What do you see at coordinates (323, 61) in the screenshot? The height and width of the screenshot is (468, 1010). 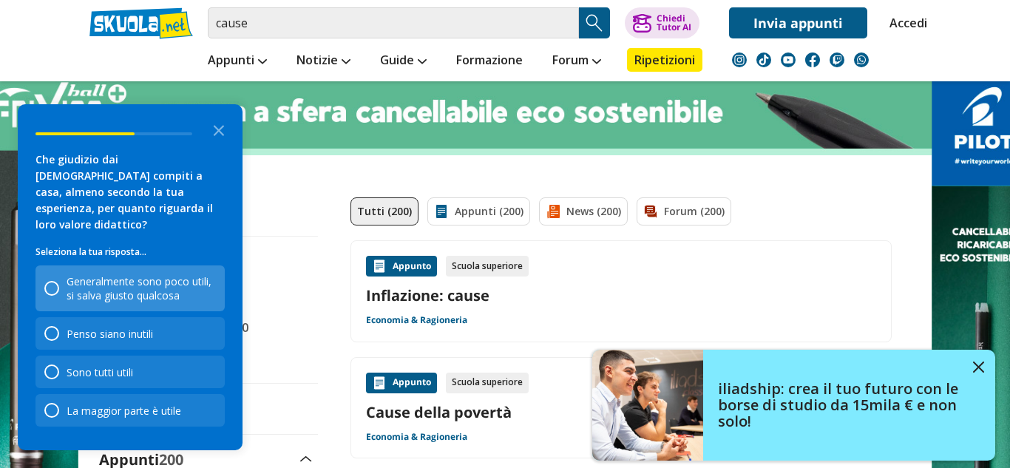 I see `a: Notizie` at bounding box center [323, 61].